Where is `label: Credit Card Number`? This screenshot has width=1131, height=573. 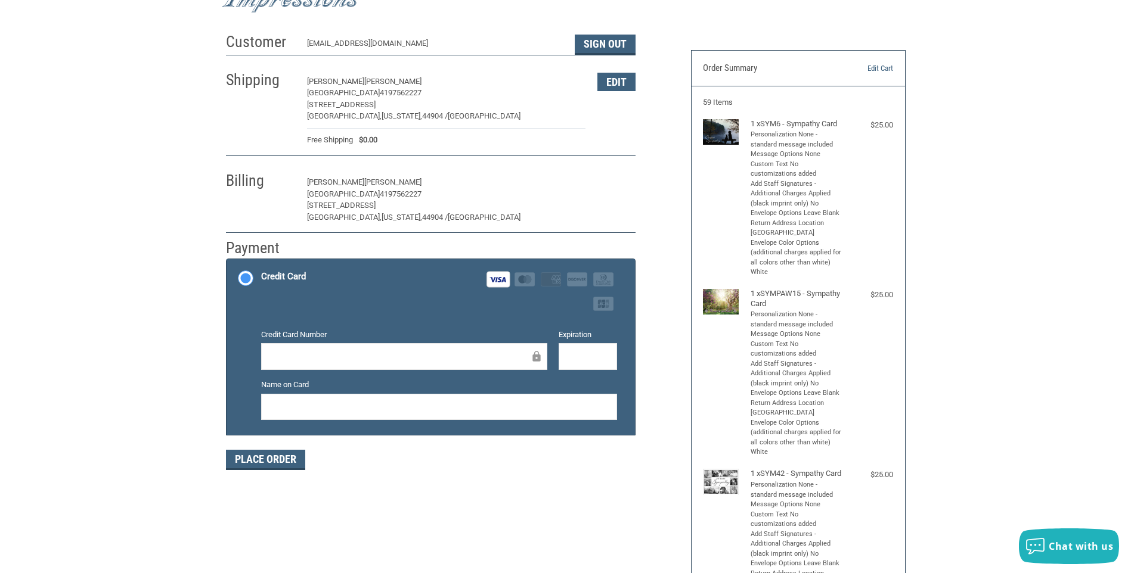 label: Credit Card Number is located at coordinates (404, 335).